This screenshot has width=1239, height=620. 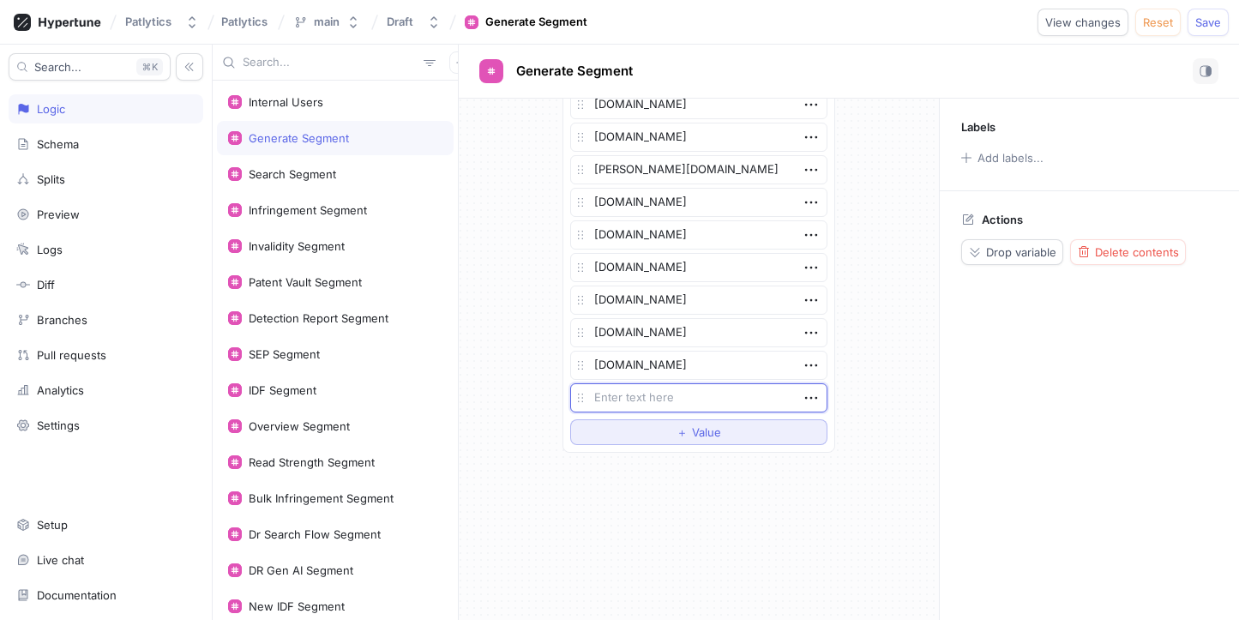 What do you see at coordinates (148, 21) in the screenshot?
I see `div: Patlytics` at bounding box center [148, 21].